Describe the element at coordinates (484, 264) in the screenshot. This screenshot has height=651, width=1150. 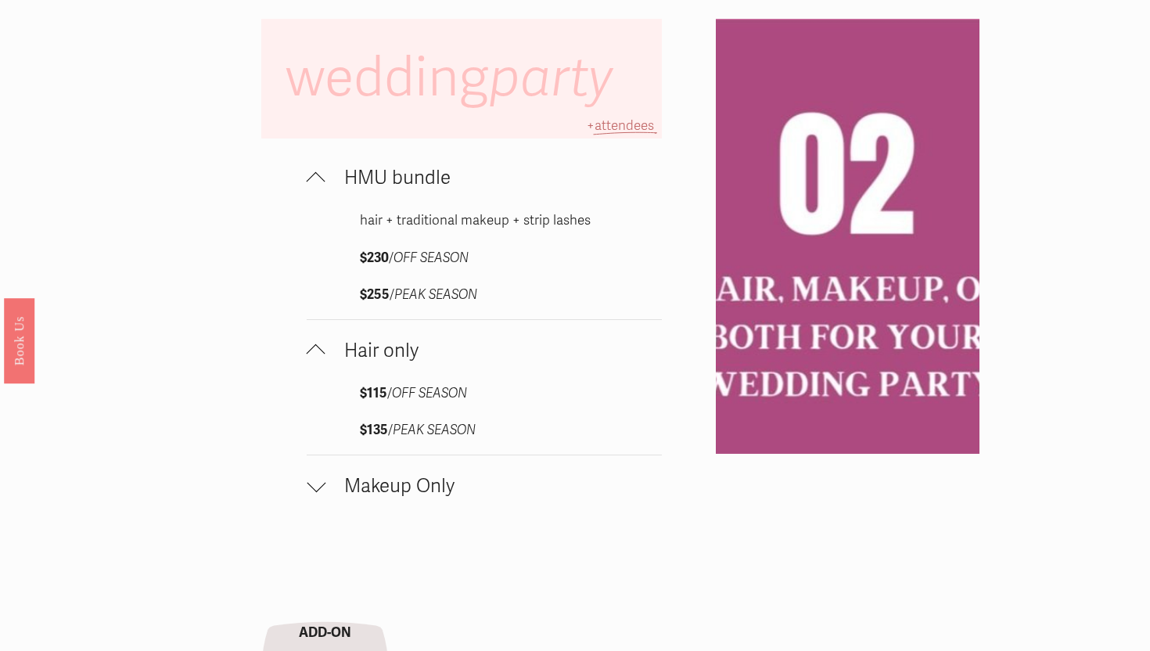
I see `div: HMU bundle` at that location.